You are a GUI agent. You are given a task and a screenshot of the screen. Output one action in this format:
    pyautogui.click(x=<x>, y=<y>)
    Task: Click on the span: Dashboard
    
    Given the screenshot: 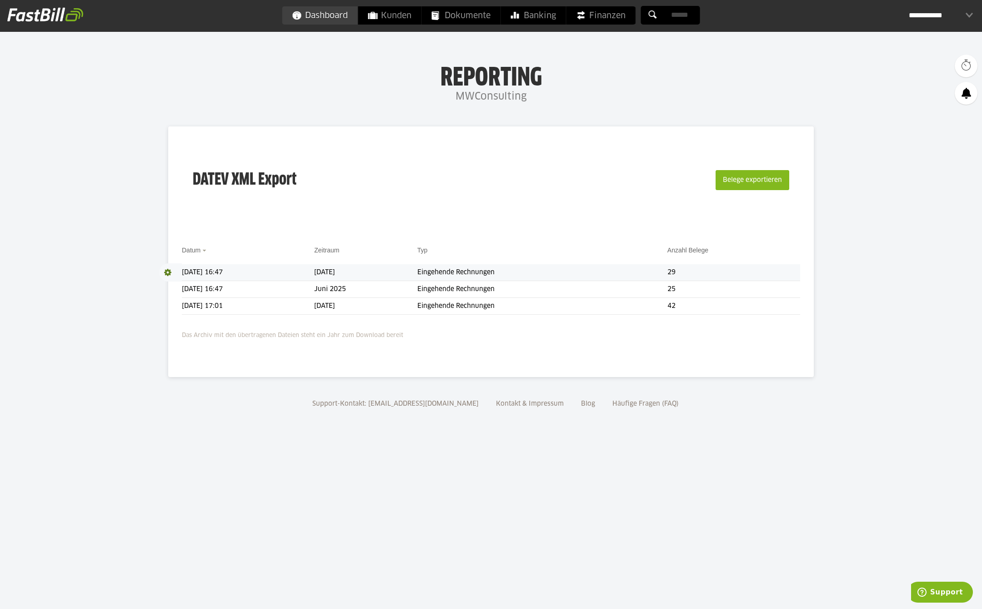 What is the action you would take?
    pyautogui.click(x=320, y=15)
    